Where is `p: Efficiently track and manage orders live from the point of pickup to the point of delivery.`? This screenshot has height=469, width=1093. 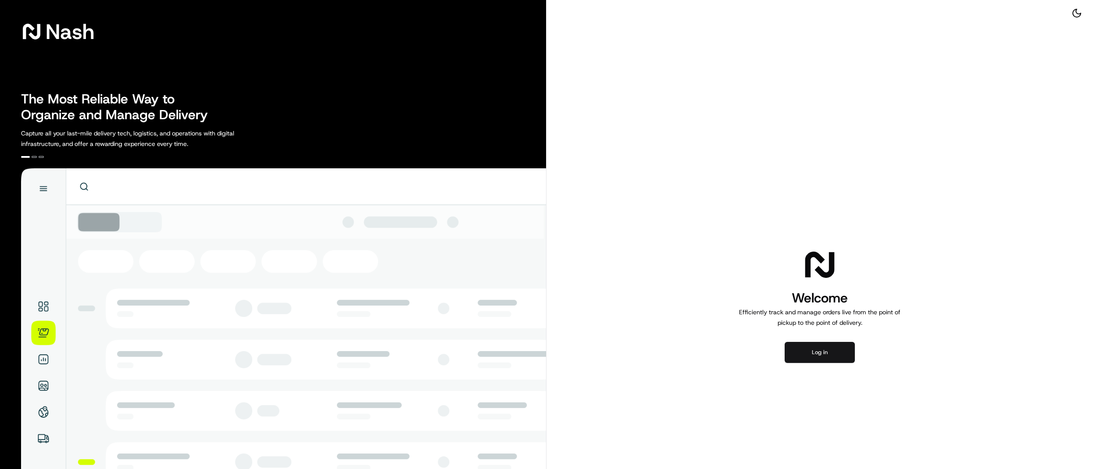 p: Efficiently track and manage orders live from the point of pickup to the point of delivery. is located at coordinates (820, 317).